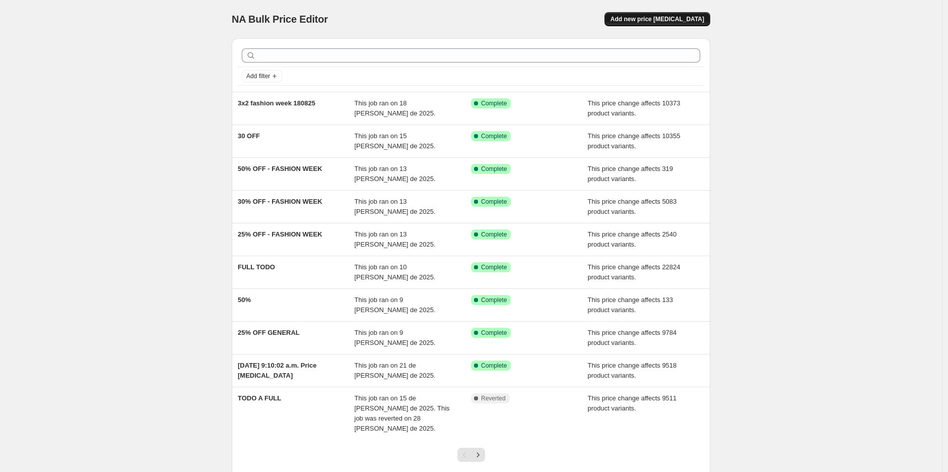 The width and height of the screenshot is (948, 472). Describe the element at coordinates (280, 168) in the screenshot. I see `span: 50% OFF - FASHION WEEK` at that location.